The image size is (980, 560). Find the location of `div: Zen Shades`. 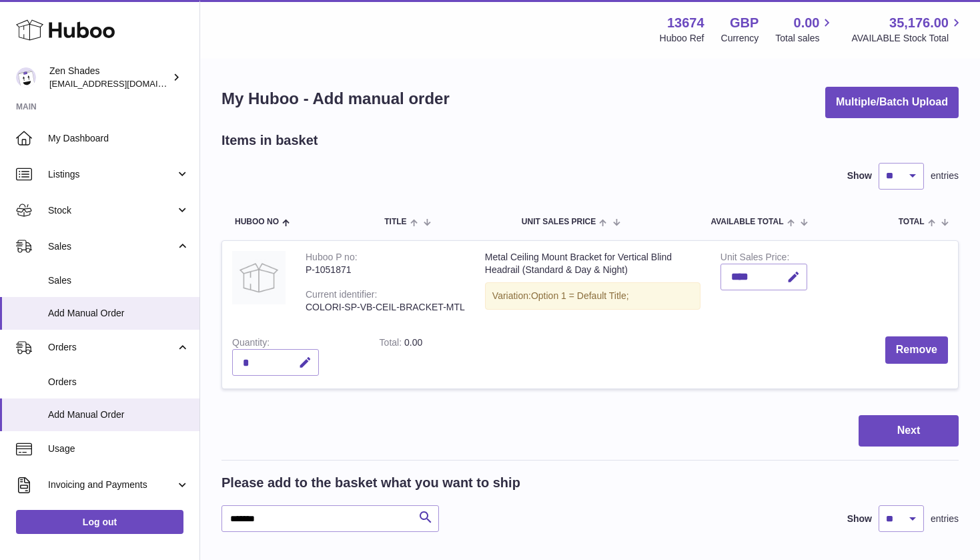

div: Zen Shades is located at coordinates (109, 77).